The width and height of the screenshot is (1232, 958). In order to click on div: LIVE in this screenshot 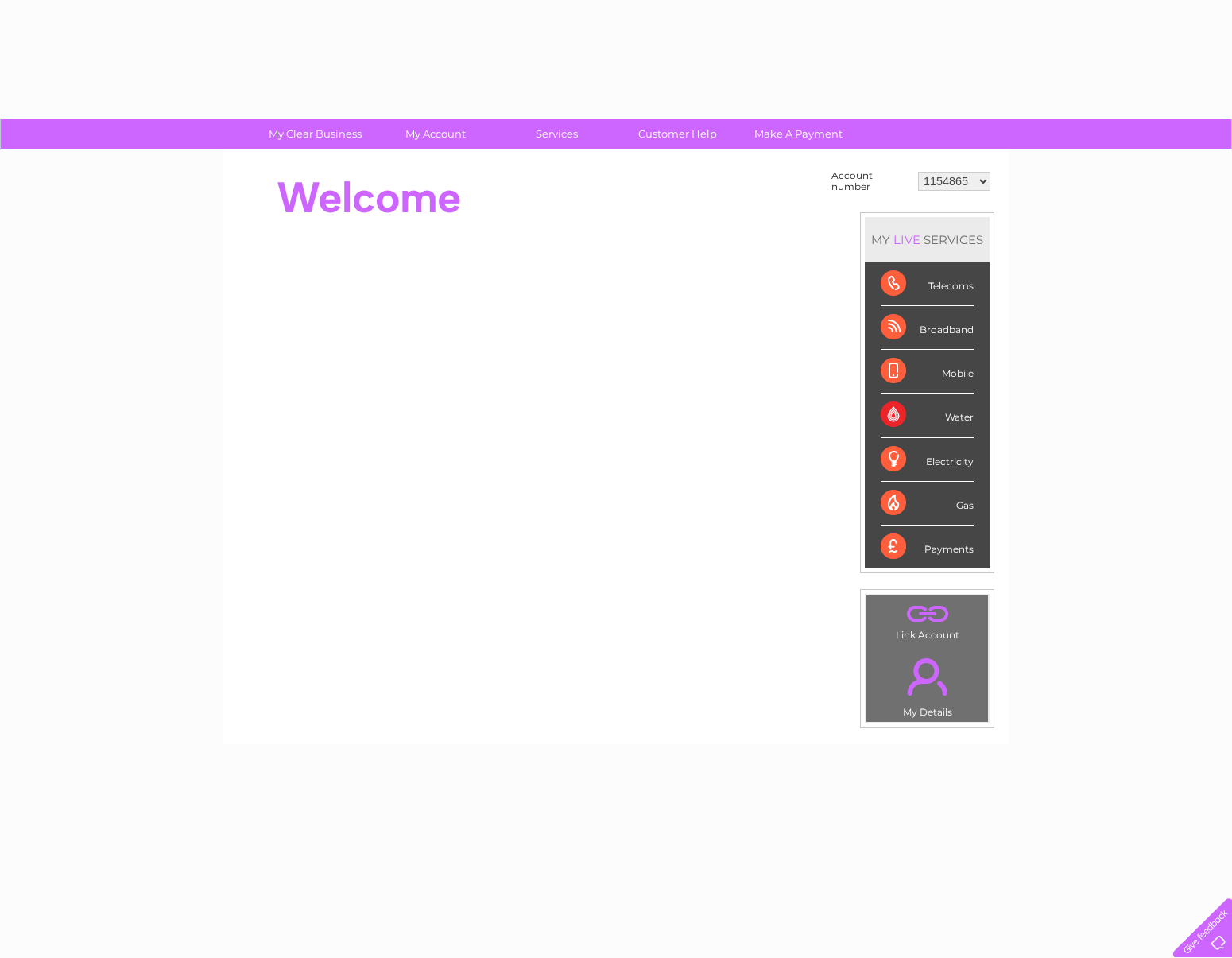, I will do `click(907, 240)`.